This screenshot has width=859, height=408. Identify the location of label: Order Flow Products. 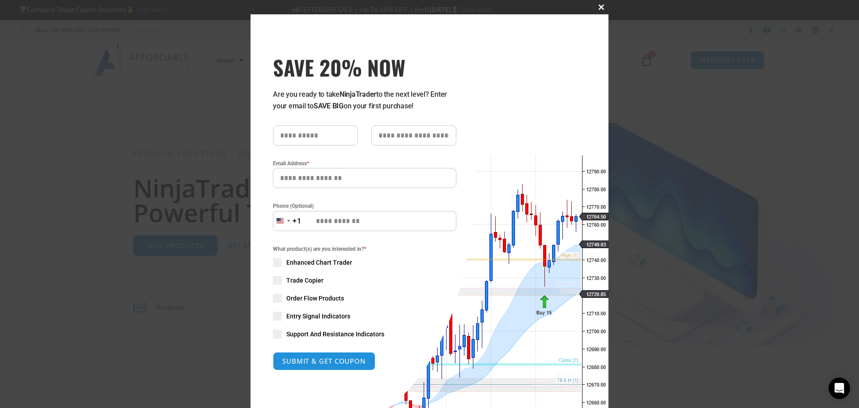
(365, 298).